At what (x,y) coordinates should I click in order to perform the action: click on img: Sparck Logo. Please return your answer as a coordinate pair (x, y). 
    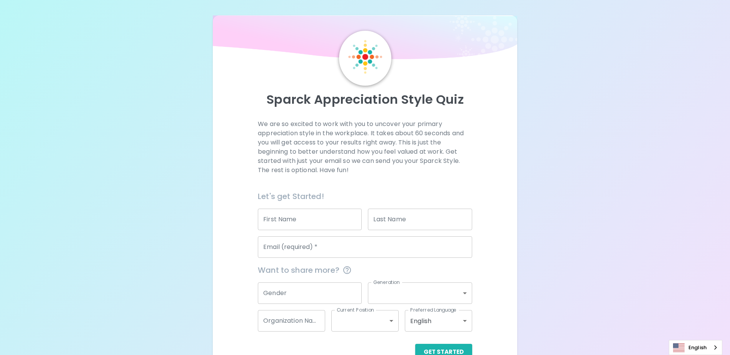
    Looking at the image, I should click on (365, 57).